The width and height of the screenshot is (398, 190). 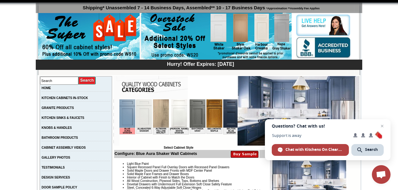 What do you see at coordinates (57, 128) in the screenshot?
I see `a: KNOBS & HANDLES` at bounding box center [57, 128].